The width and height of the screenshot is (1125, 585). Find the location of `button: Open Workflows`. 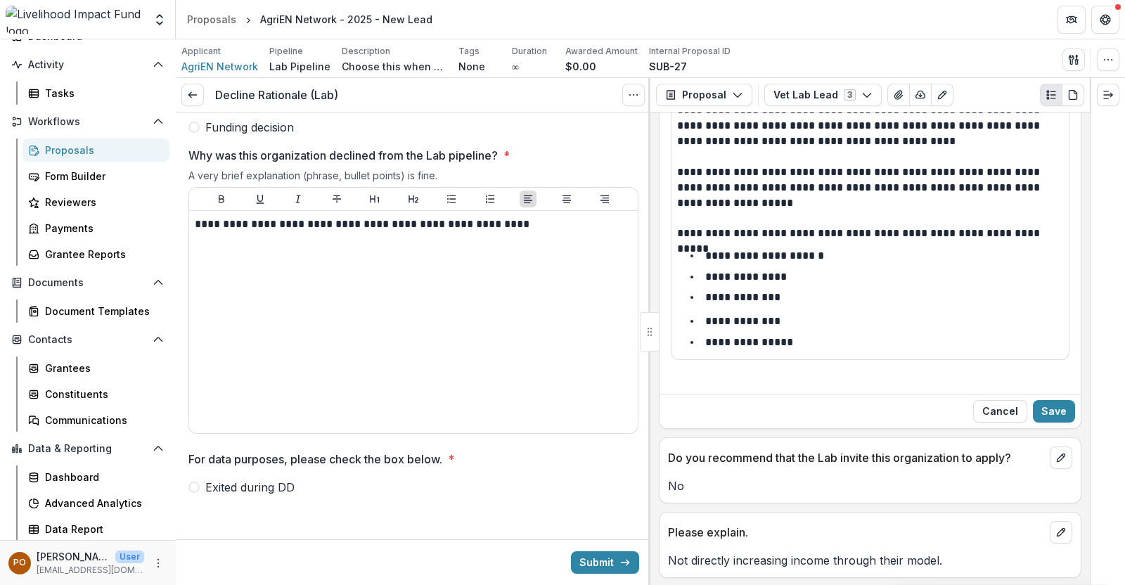

button: Open Workflows is located at coordinates (87, 122).